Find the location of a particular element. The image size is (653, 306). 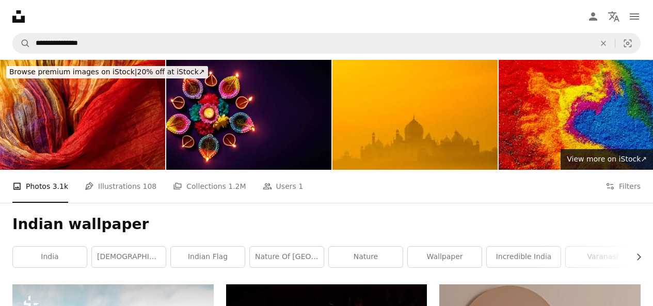

a: indian flag is located at coordinates (208, 257).